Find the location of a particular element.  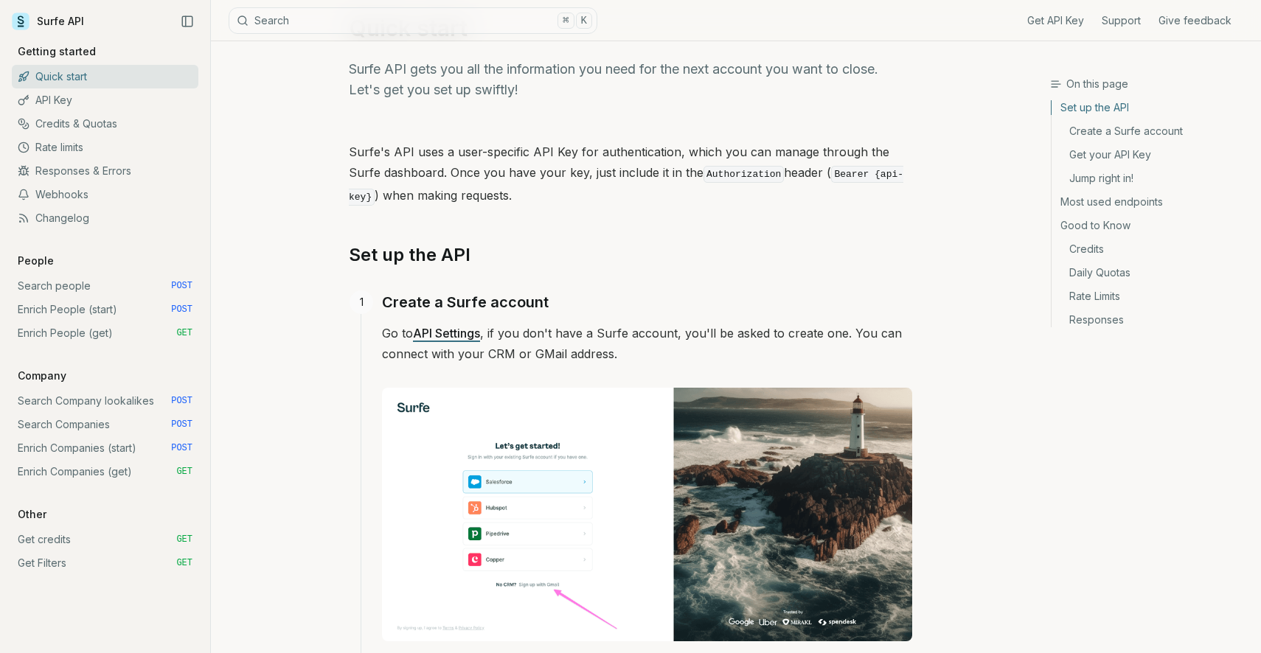

a: Daily Quotas is located at coordinates (1150, 273).